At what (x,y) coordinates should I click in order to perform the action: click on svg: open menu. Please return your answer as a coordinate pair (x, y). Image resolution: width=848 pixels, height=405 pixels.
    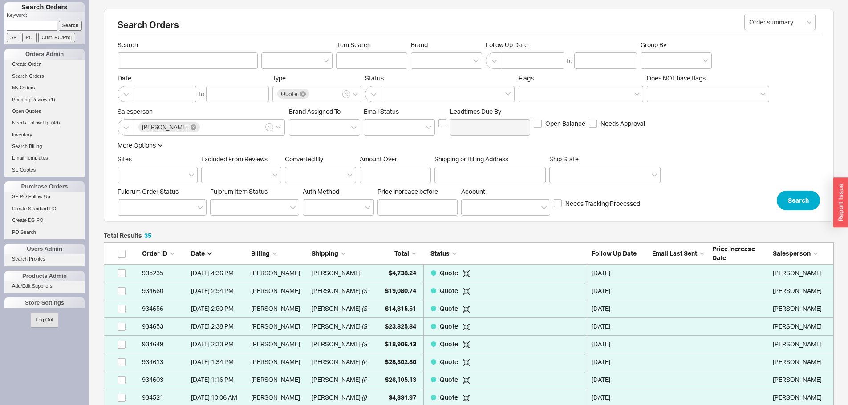
    Looking at the image, I should click on (544, 208).